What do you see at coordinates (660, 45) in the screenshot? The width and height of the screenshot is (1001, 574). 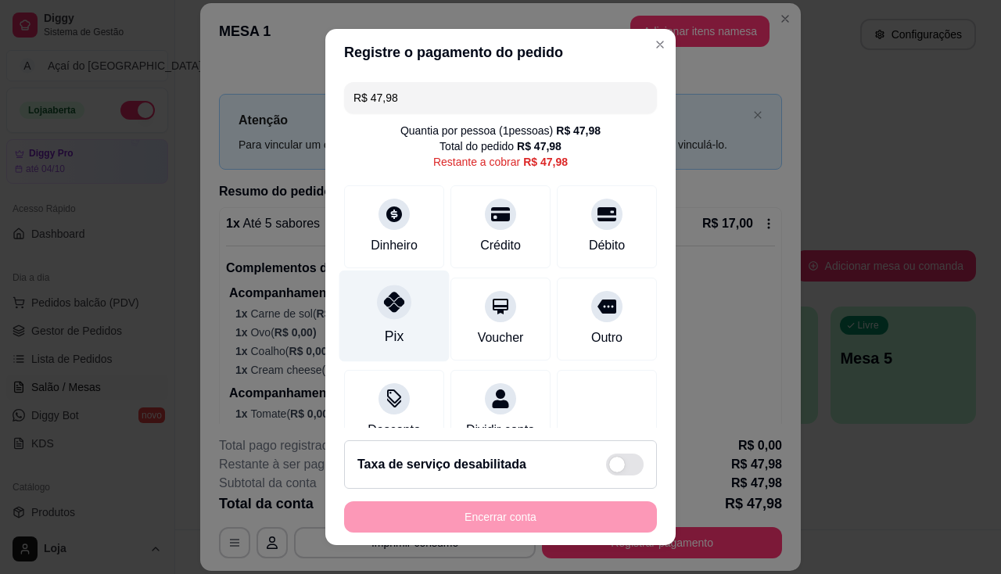 I see `button: Close` at bounding box center [660, 45].